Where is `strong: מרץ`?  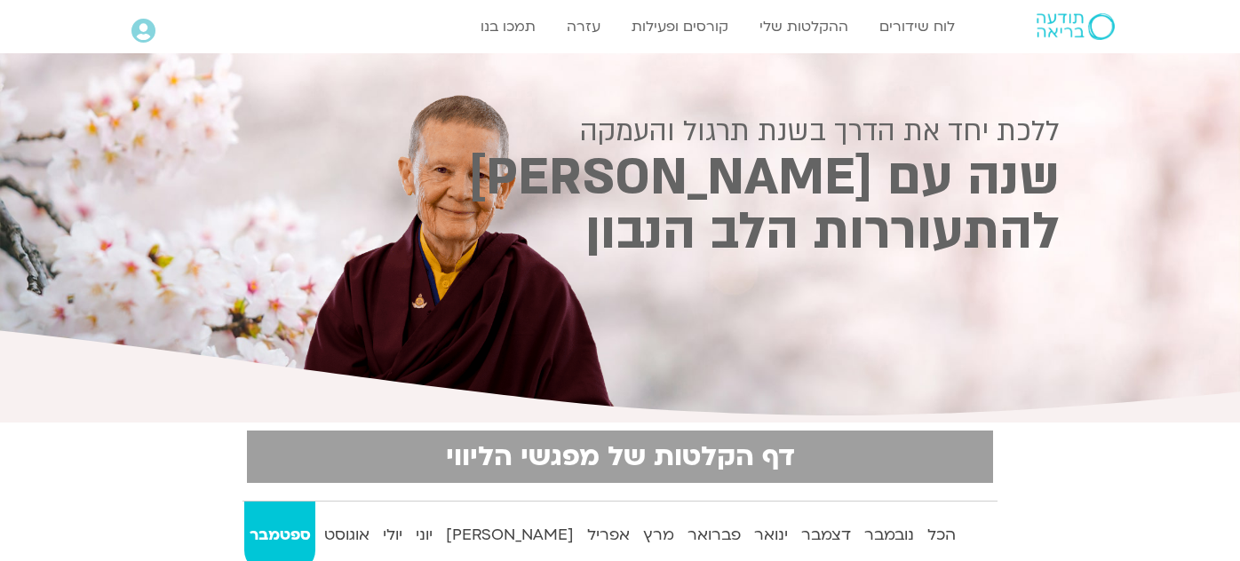
strong: מרץ is located at coordinates (658, 536).